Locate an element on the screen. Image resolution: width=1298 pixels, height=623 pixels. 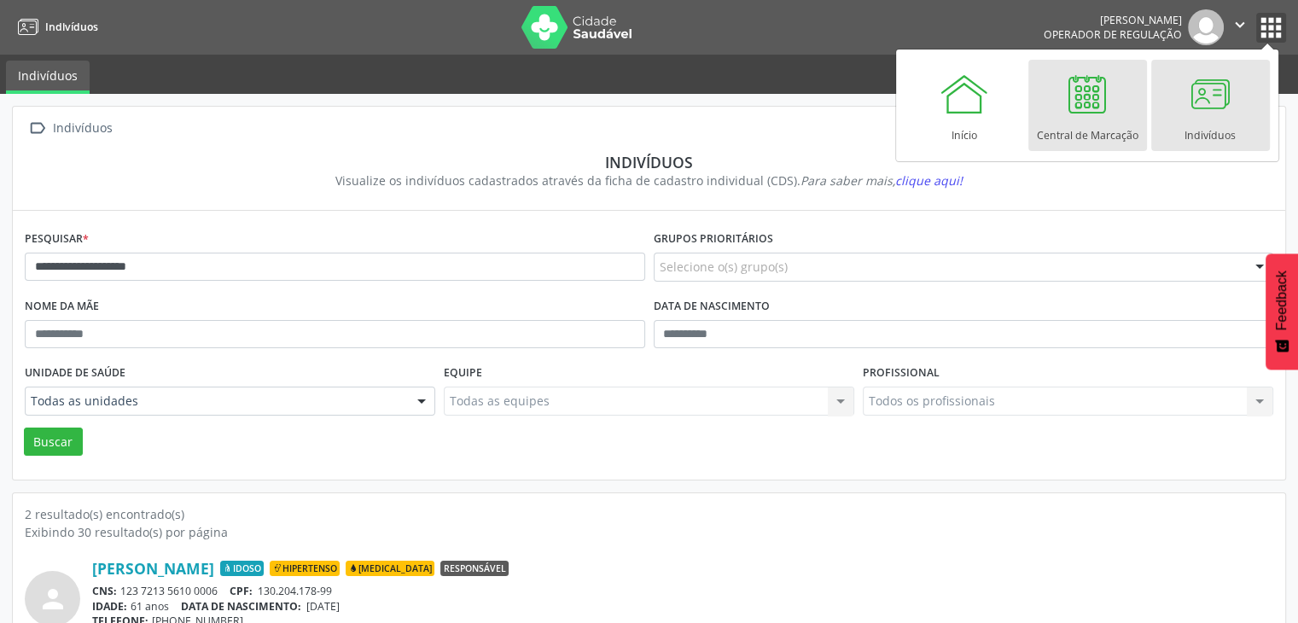
span: Responsável is located at coordinates (474, 568).